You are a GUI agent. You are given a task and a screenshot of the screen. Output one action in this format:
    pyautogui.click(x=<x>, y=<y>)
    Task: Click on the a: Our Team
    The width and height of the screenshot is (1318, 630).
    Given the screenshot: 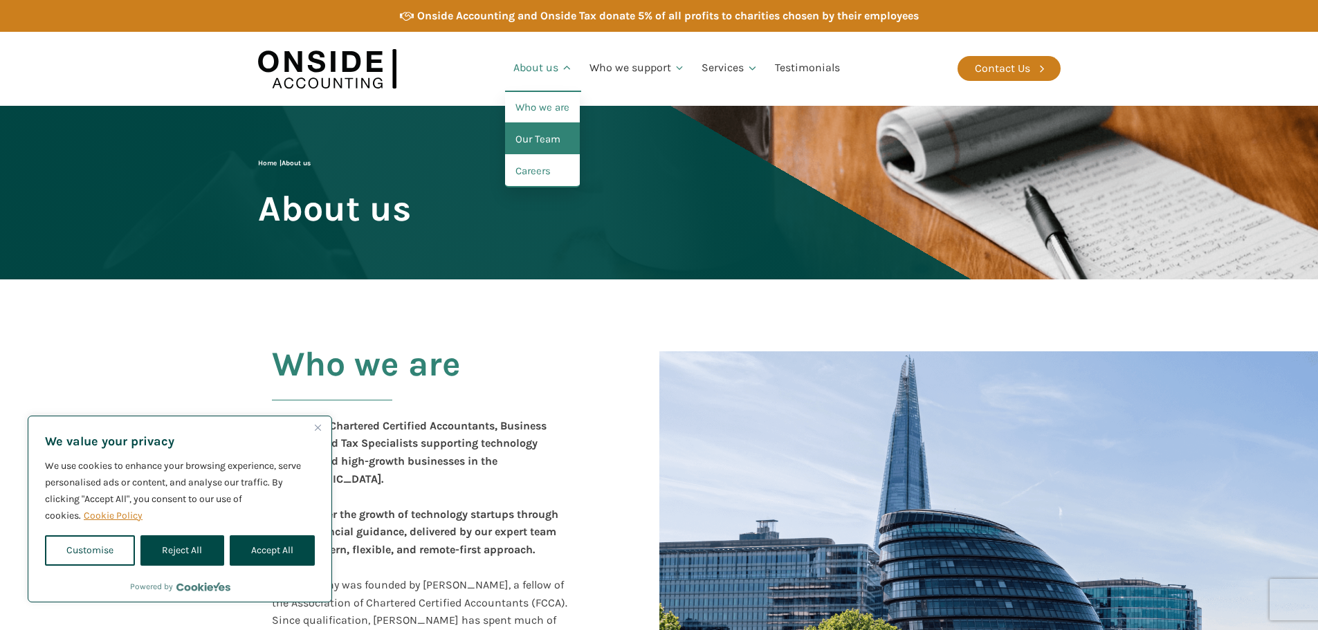 What is the action you would take?
    pyautogui.click(x=542, y=140)
    